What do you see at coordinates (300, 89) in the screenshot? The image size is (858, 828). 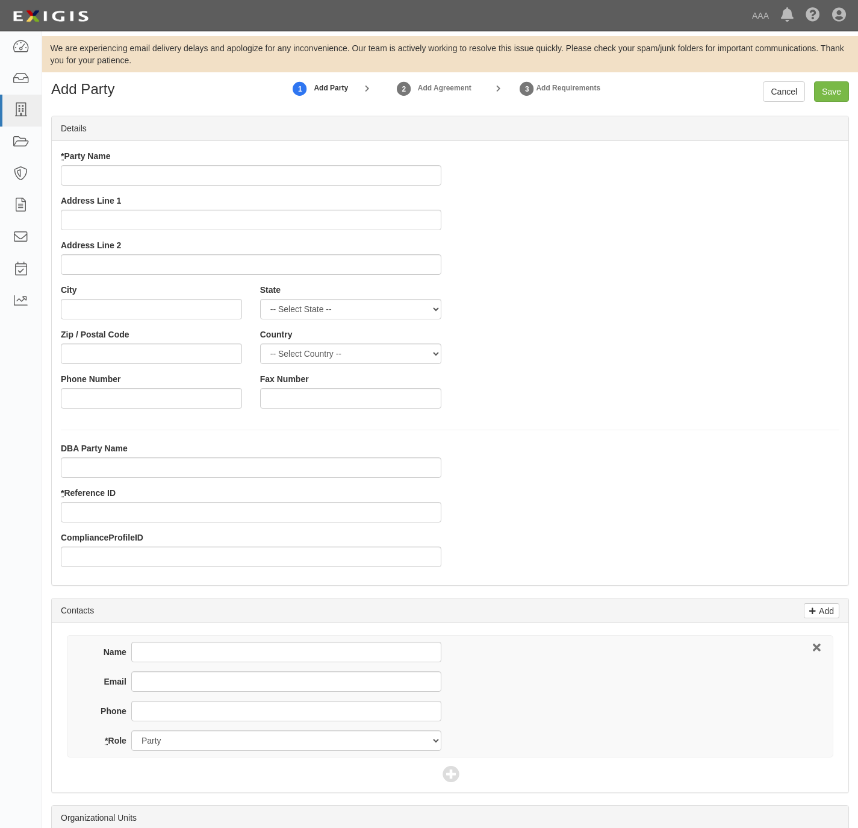 I see `strong: 1` at bounding box center [300, 89].